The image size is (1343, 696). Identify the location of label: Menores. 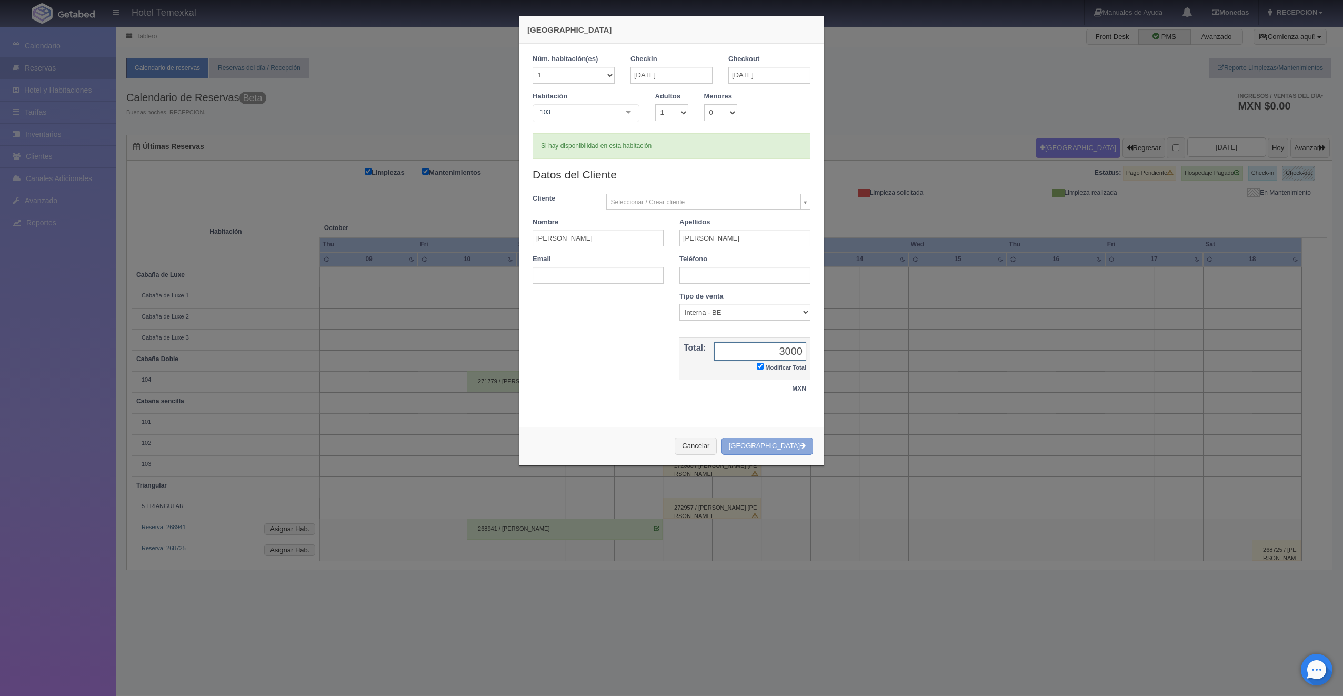
(718, 96).